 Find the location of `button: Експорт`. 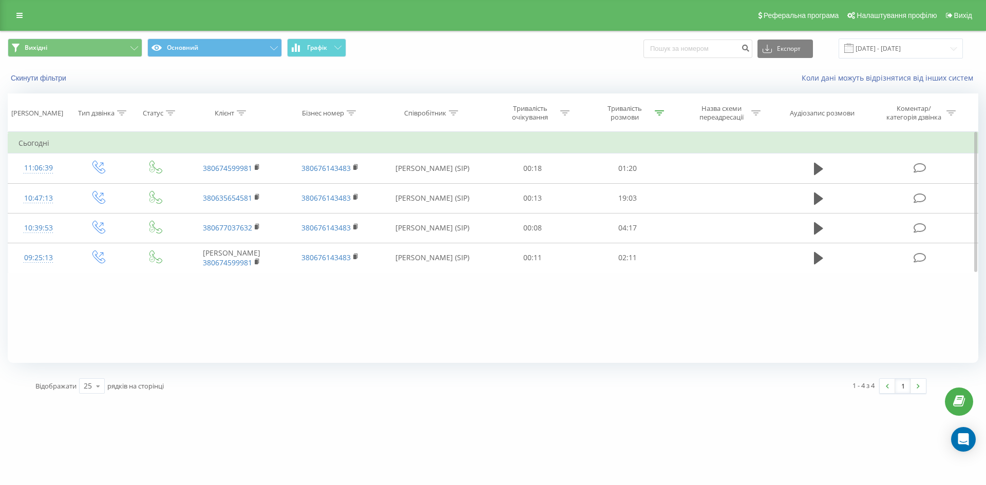

button: Експорт is located at coordinates (785, 49).